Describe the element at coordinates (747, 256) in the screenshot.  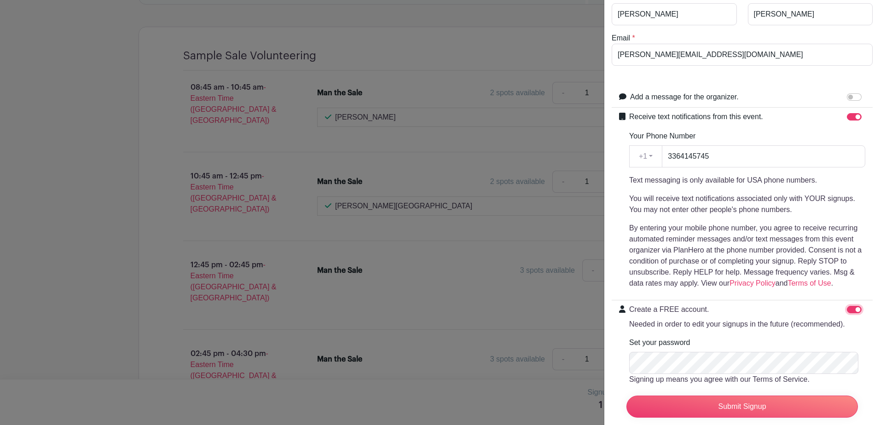
I see `p: By entering your mobile phone number, you agree to receive recurring automated reminder messages ...` at that location.